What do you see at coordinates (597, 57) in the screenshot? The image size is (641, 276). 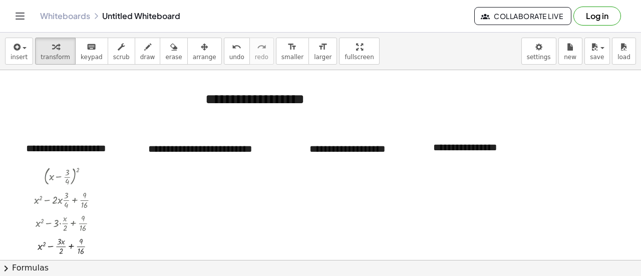 I see `span: save` at bounding box center [597, 57].